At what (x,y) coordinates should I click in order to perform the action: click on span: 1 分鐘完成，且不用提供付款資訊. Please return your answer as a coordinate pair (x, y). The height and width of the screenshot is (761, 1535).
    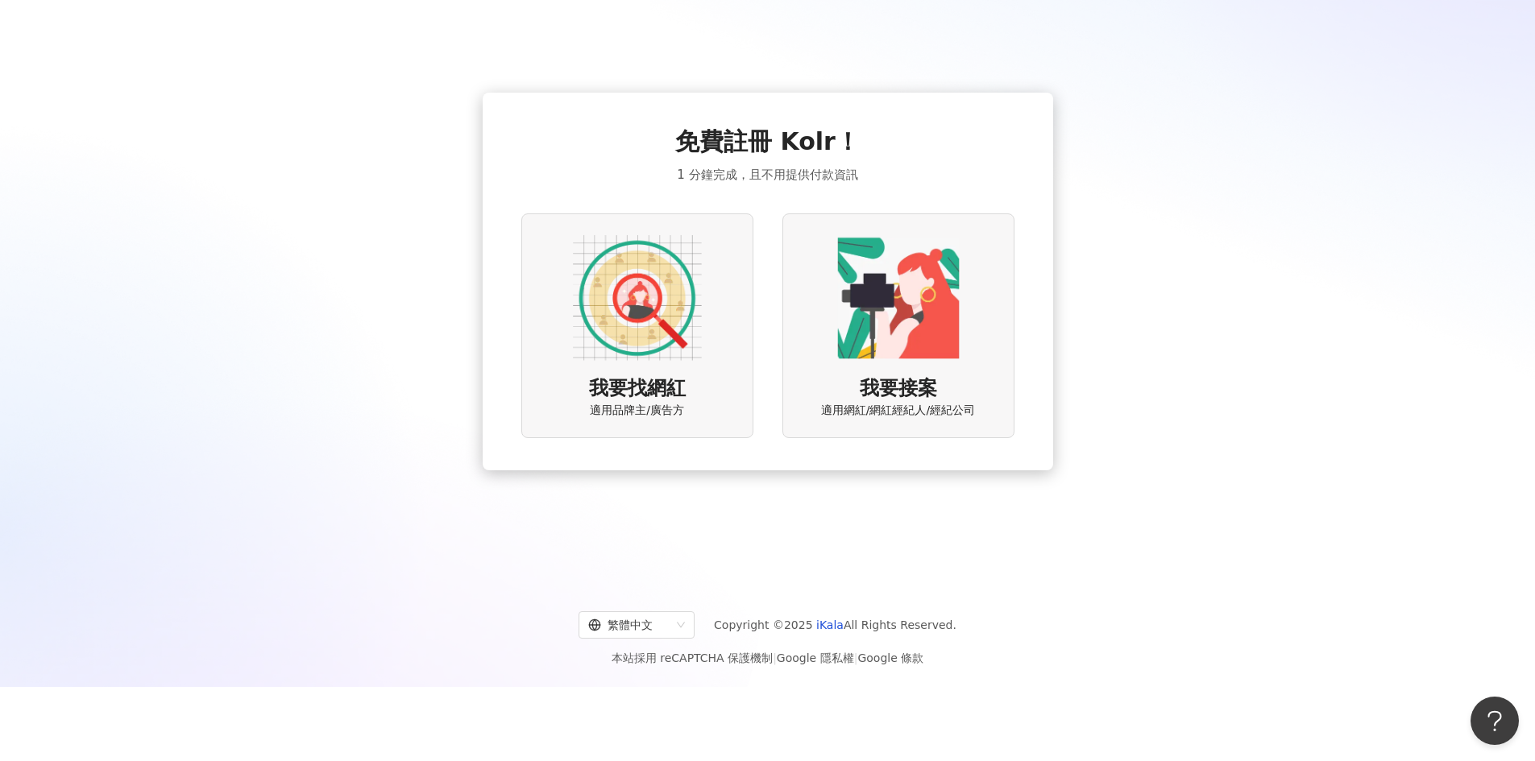
    Looking at the image, I should click on (767, 175).